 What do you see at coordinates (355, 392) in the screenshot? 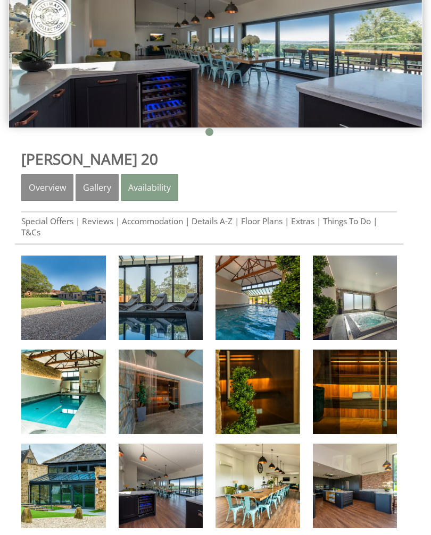
I see `img: A view of the inside of the sauna.` at bounding box center [355, 392].